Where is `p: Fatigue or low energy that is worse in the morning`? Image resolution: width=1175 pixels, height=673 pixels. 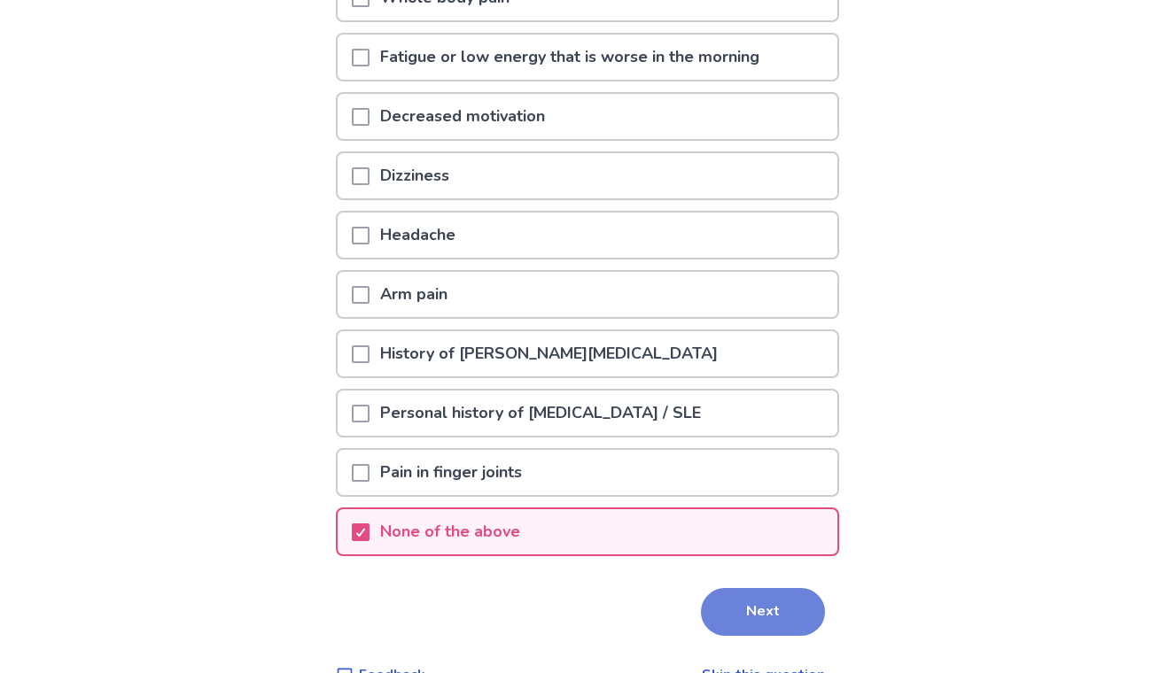
p: Fatigue or low energy that is worse in the morning is located at coordinates (570, 57).